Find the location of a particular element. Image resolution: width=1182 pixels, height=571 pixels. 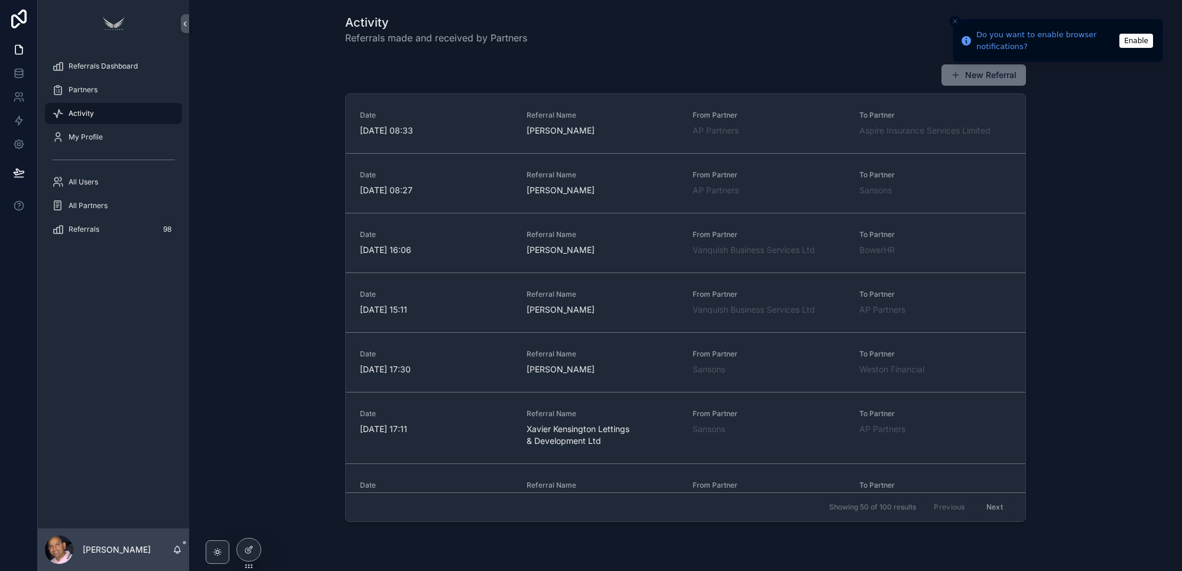

span: Activity is located at coordinates (81, 113).